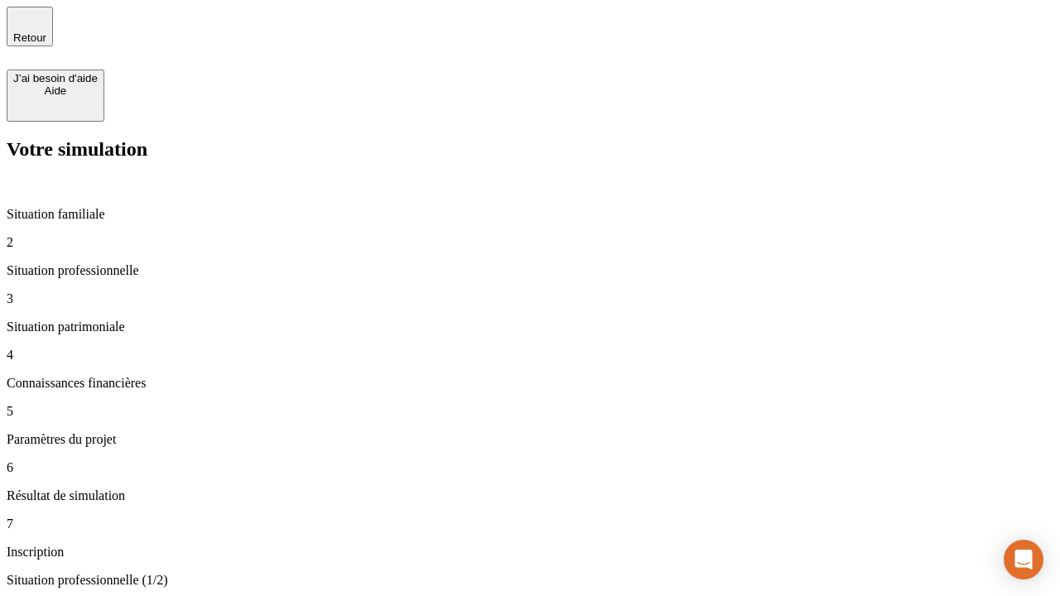  Describe the element at coordinates (530, 524) in the screenshot. I see `p: 7` at that location.